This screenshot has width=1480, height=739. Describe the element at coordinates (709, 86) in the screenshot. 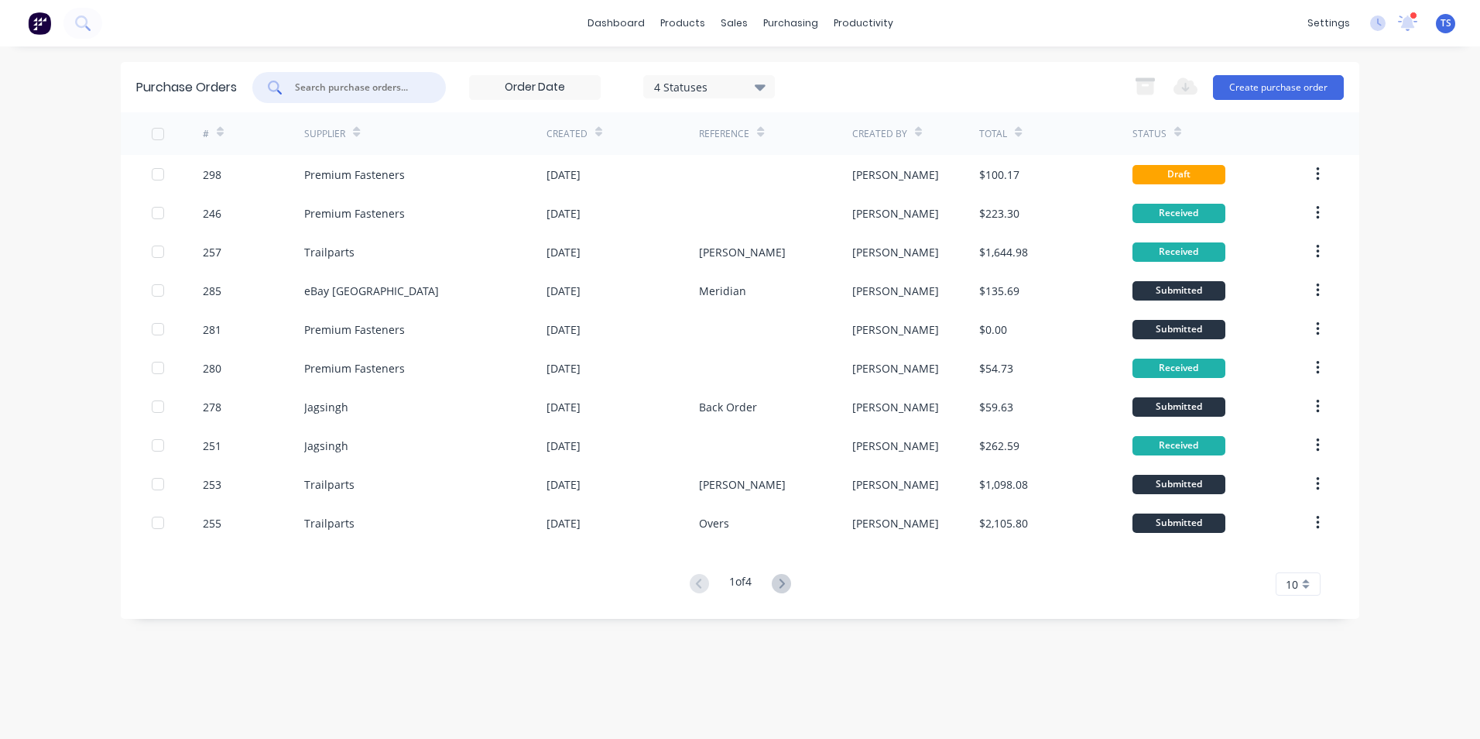

I see `div: 4 Statuses` at that location.